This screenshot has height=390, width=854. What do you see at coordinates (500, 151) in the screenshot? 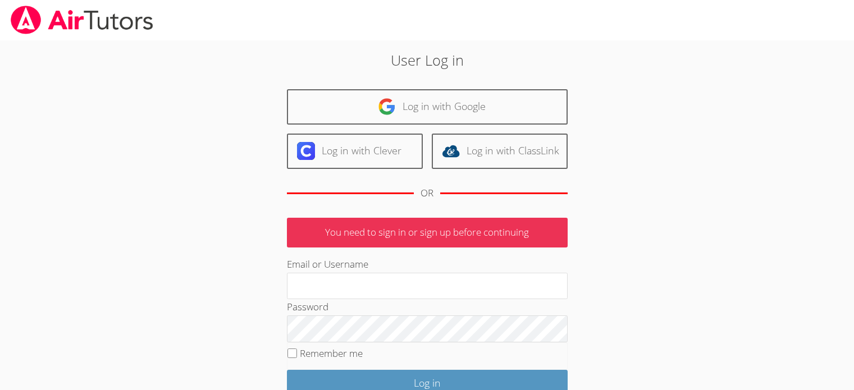
I see `a: Log in with ClassLink` at bounding box center [500, 151].